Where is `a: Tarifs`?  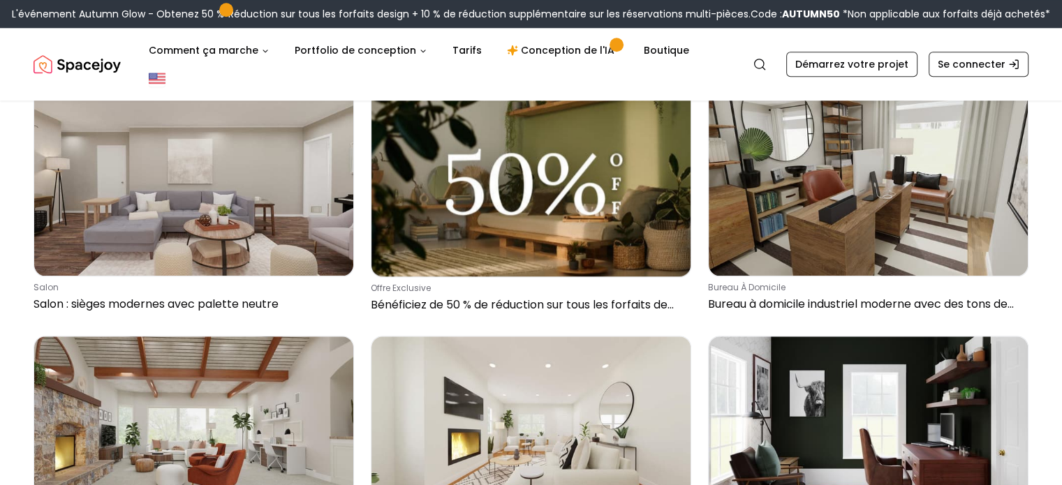
a: Tarifs is located at coordinates (467, 50).